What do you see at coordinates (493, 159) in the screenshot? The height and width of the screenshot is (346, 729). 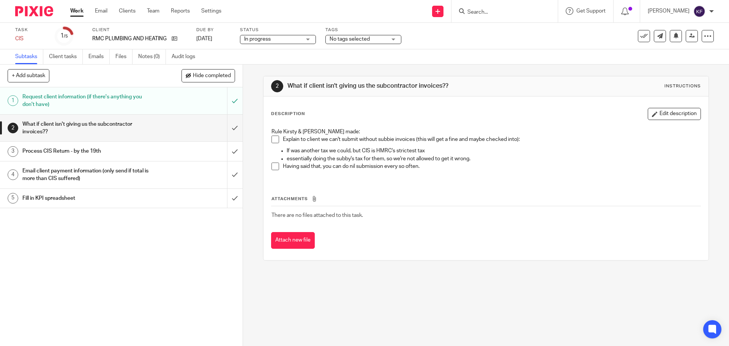 I see `p: essentially doing the subby's tax for them, so we're not allowed to get it wrong.` at bounding box center [493, 159].